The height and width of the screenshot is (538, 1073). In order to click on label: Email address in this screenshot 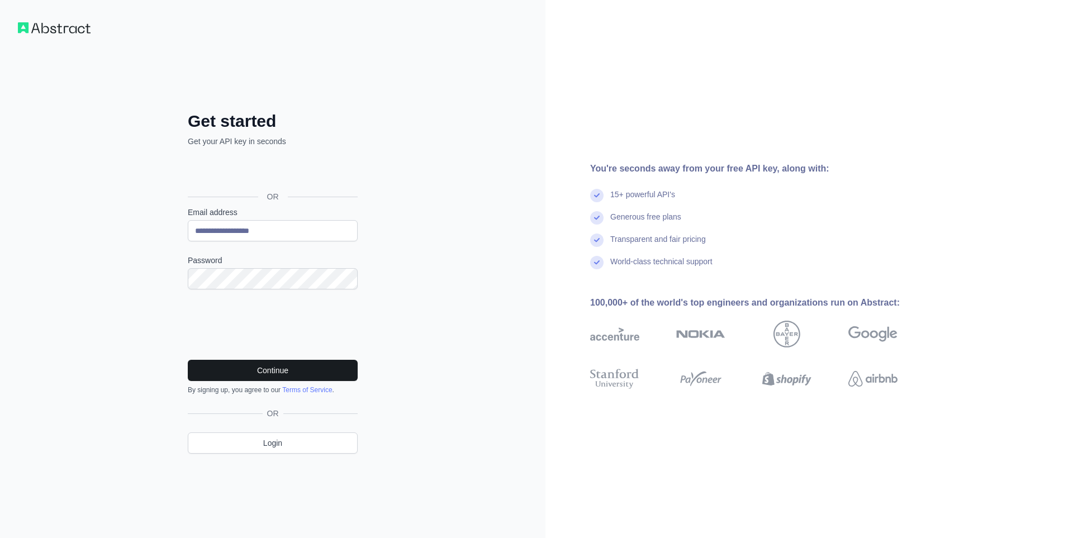, I will do `click(273, 212)`.